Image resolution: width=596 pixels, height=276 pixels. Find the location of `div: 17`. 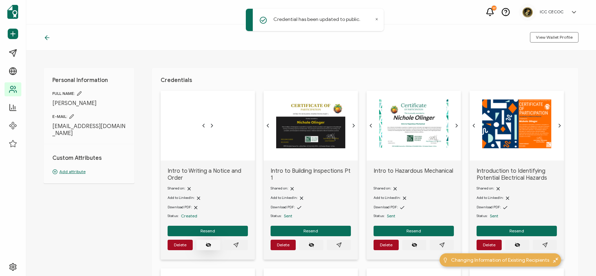

div: 17 is located at coordinates (494, 8).